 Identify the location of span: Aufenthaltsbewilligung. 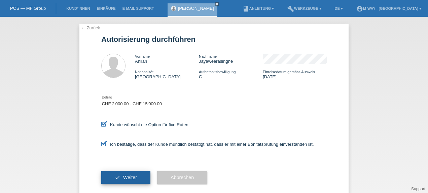
(217, 72).